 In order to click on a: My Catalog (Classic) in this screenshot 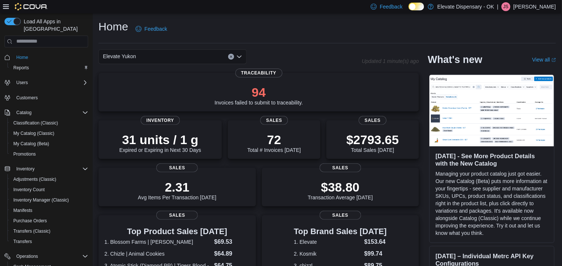, I will do `click(34, 133)`.